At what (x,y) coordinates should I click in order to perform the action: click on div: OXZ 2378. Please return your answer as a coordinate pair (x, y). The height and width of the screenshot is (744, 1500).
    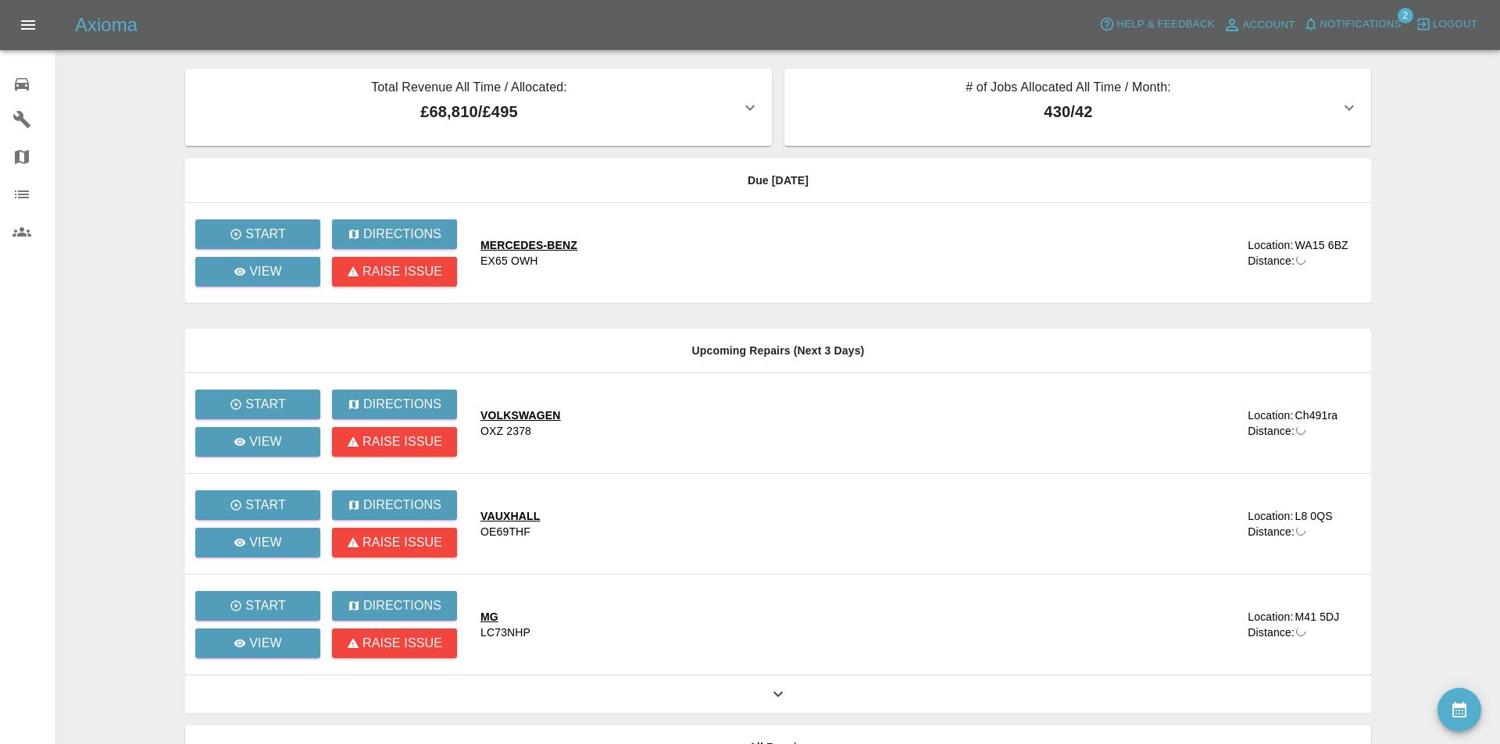
    Looking at the image, I should click on (505, 431).